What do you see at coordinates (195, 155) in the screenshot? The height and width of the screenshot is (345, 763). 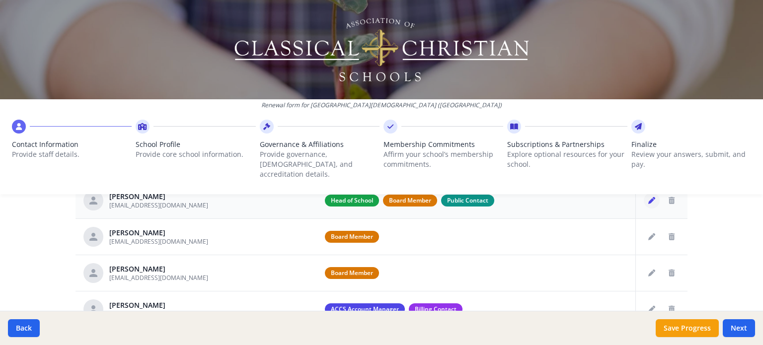 I see `p: Provide core school information.` at bounding box center [195, 155].